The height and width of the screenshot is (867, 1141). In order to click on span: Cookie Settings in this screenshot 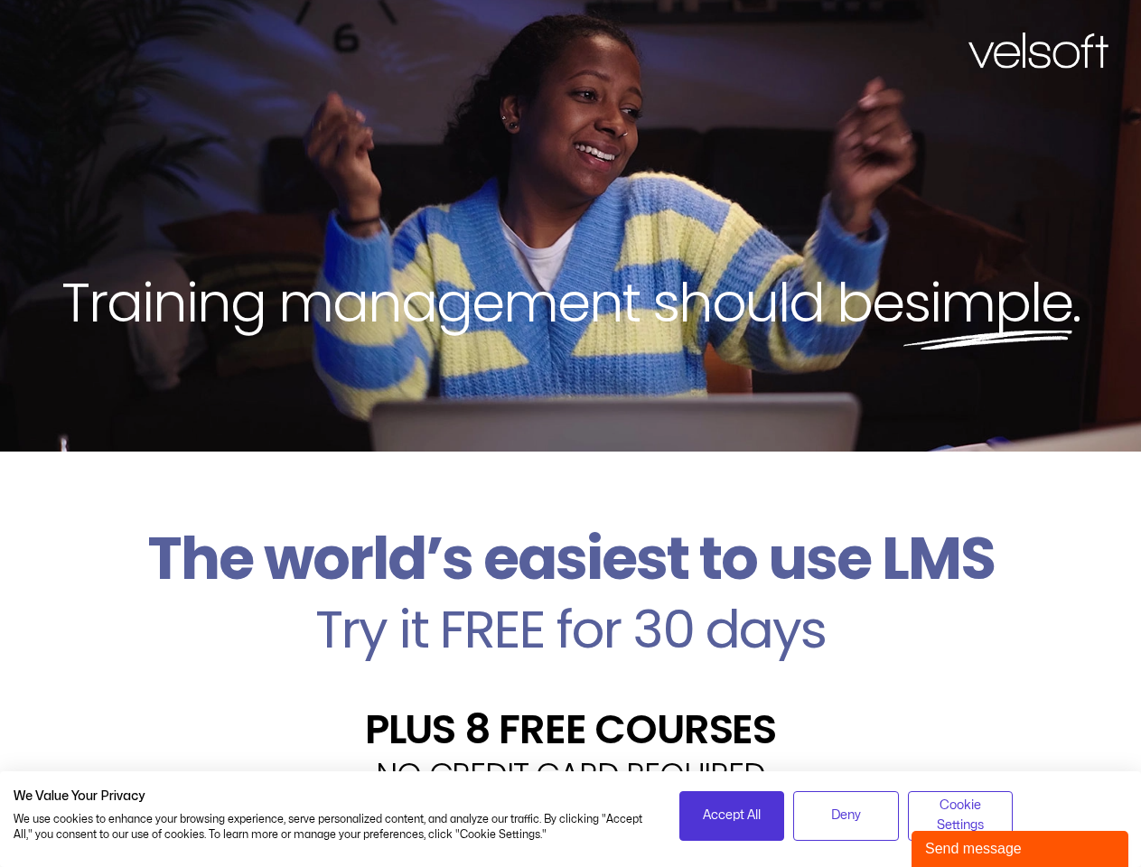, I will do `click(960, 816)`.